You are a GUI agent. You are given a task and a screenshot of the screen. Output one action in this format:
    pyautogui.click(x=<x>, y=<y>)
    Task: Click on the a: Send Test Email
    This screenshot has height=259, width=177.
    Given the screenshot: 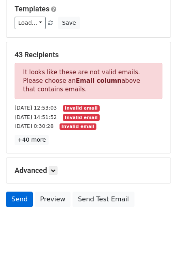 What is the action you would take?
    pyautogui.click(x=103, y=199)
    